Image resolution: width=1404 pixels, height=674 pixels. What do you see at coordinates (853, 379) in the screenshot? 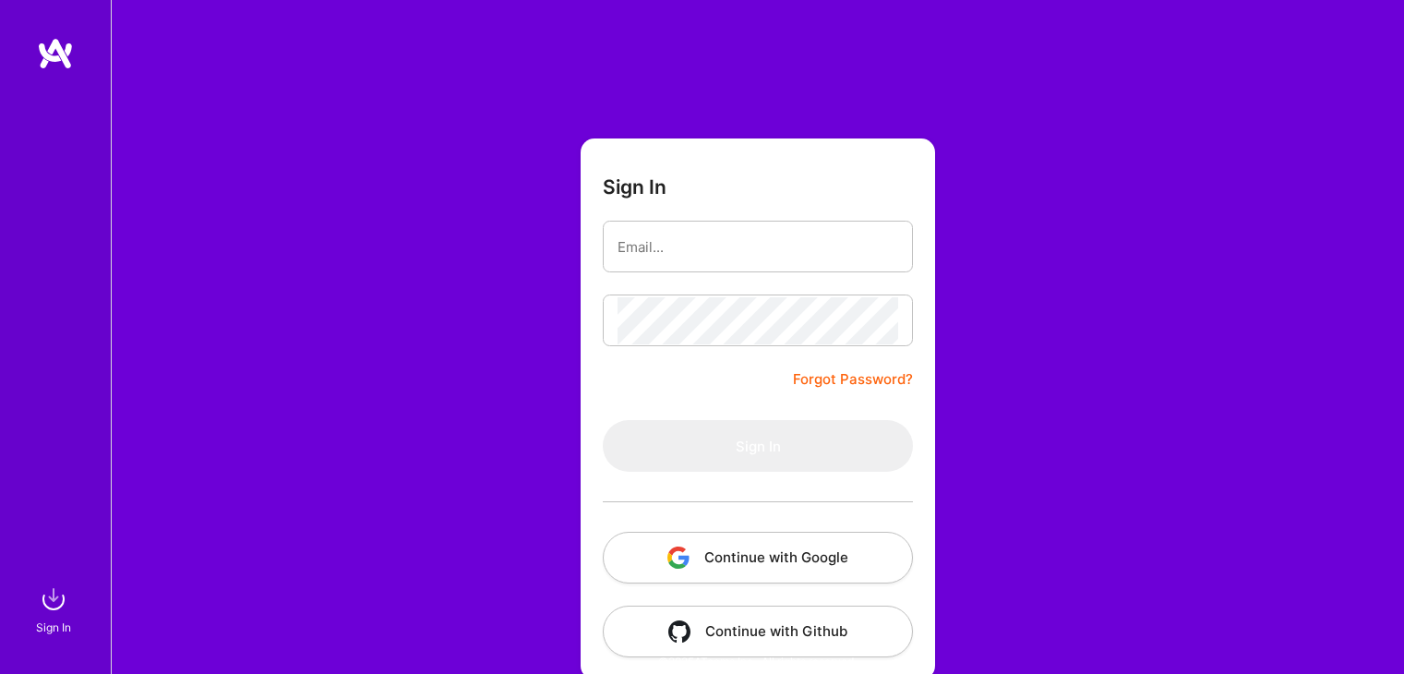
I see `a: Forgot Password?` at bounding box center [853, 379].